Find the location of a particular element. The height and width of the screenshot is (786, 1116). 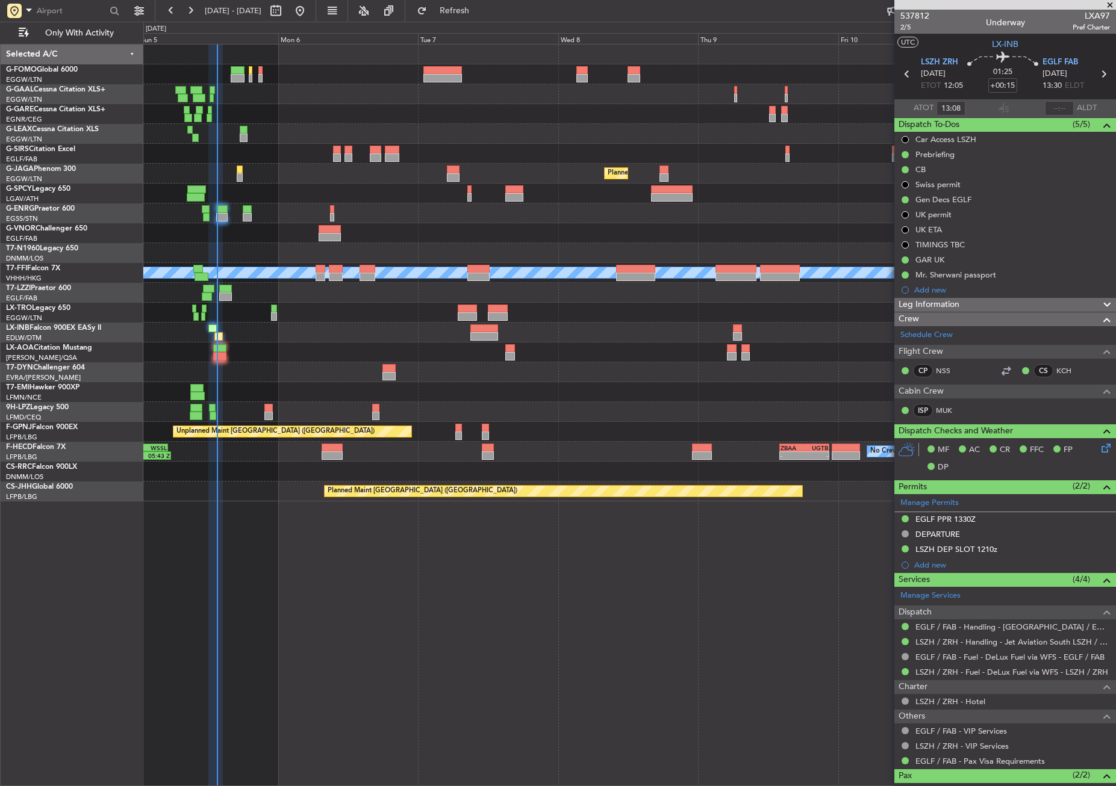

a: EGNR/CEG is located at coordinates (24, 119).